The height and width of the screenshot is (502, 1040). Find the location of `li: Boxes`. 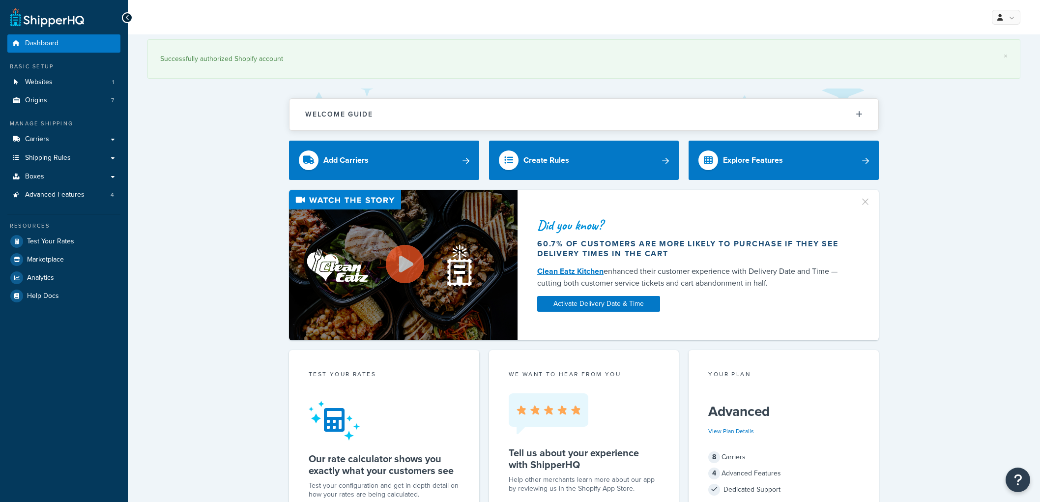

li: Boxes is located at coordinates (64, 176).